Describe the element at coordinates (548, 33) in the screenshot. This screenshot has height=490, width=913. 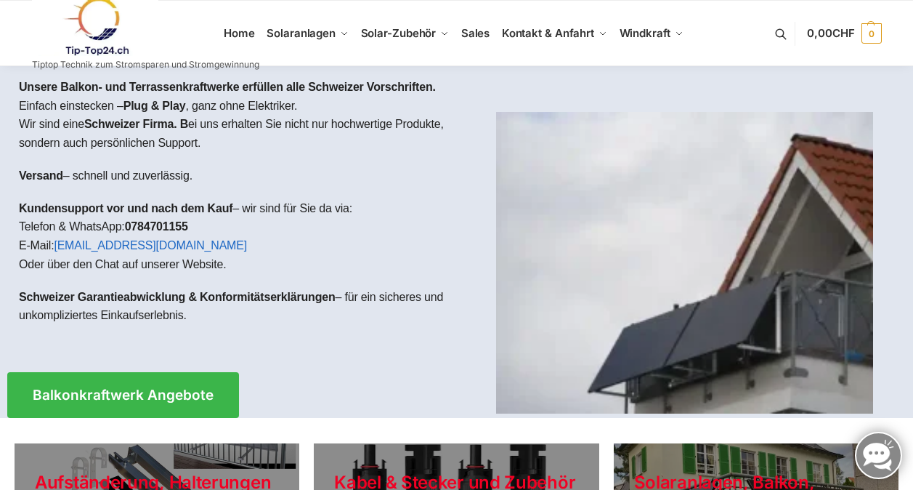
I see `span: Kontakt & Anfahrt` at that location.